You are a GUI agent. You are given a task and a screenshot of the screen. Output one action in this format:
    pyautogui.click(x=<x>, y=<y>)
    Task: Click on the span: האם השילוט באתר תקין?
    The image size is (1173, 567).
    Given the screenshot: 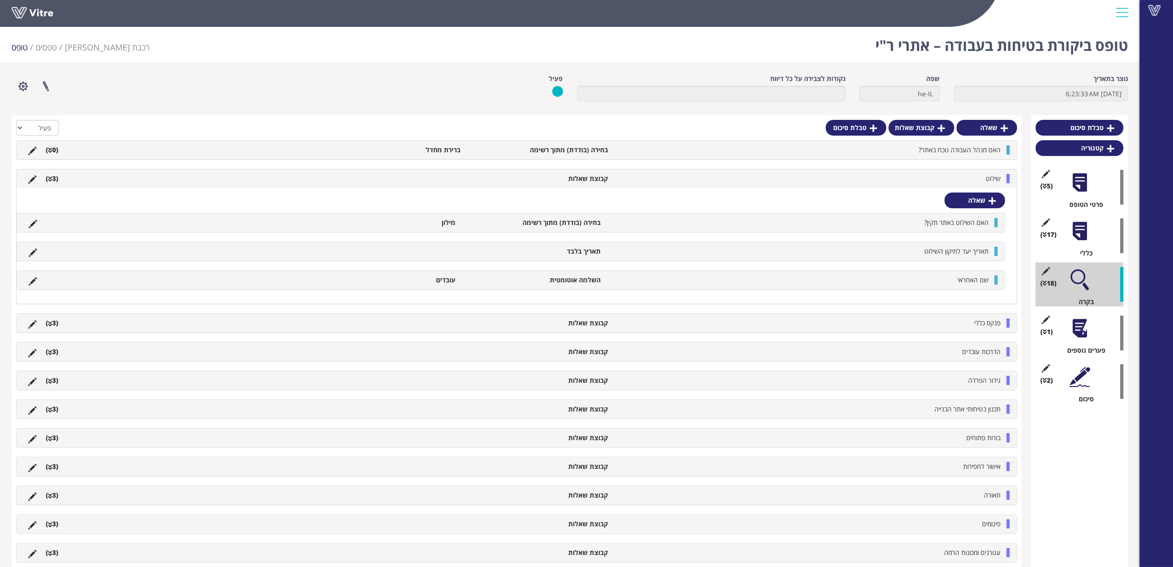 What is the action you would take?
    pyautogui.click(x=956, y=222)
    